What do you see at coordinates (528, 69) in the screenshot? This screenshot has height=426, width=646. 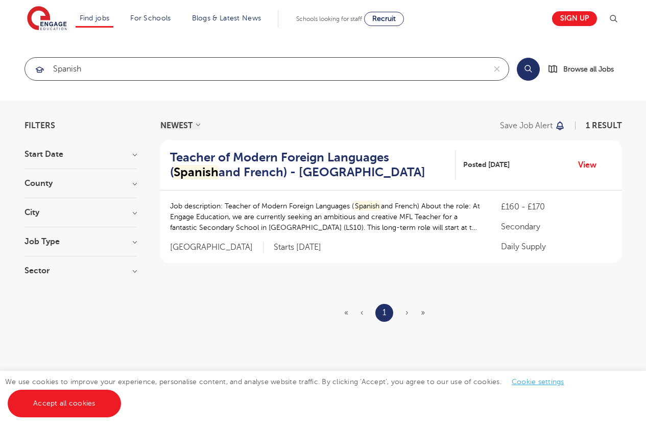 I see `button: Search` at bounding box center [528, 69].